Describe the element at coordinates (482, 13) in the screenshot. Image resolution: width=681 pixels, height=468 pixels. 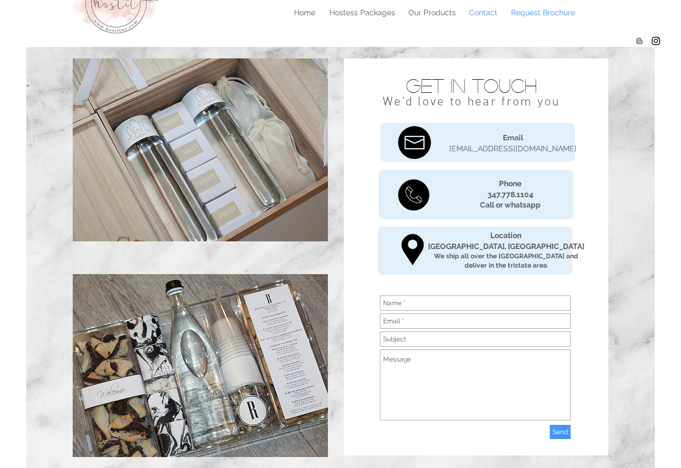
I see `a: Contact` at that location.